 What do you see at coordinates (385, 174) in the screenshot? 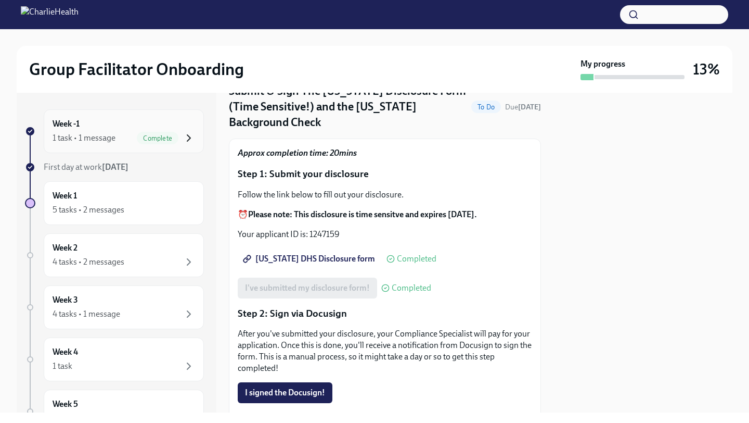
I see `p: Step 1: Submit your disclosure` at bounding box center [385, 174].